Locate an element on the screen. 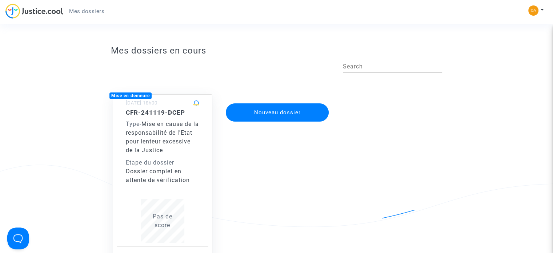  button: Nouveau dossier is located at coordinates (277, 112).